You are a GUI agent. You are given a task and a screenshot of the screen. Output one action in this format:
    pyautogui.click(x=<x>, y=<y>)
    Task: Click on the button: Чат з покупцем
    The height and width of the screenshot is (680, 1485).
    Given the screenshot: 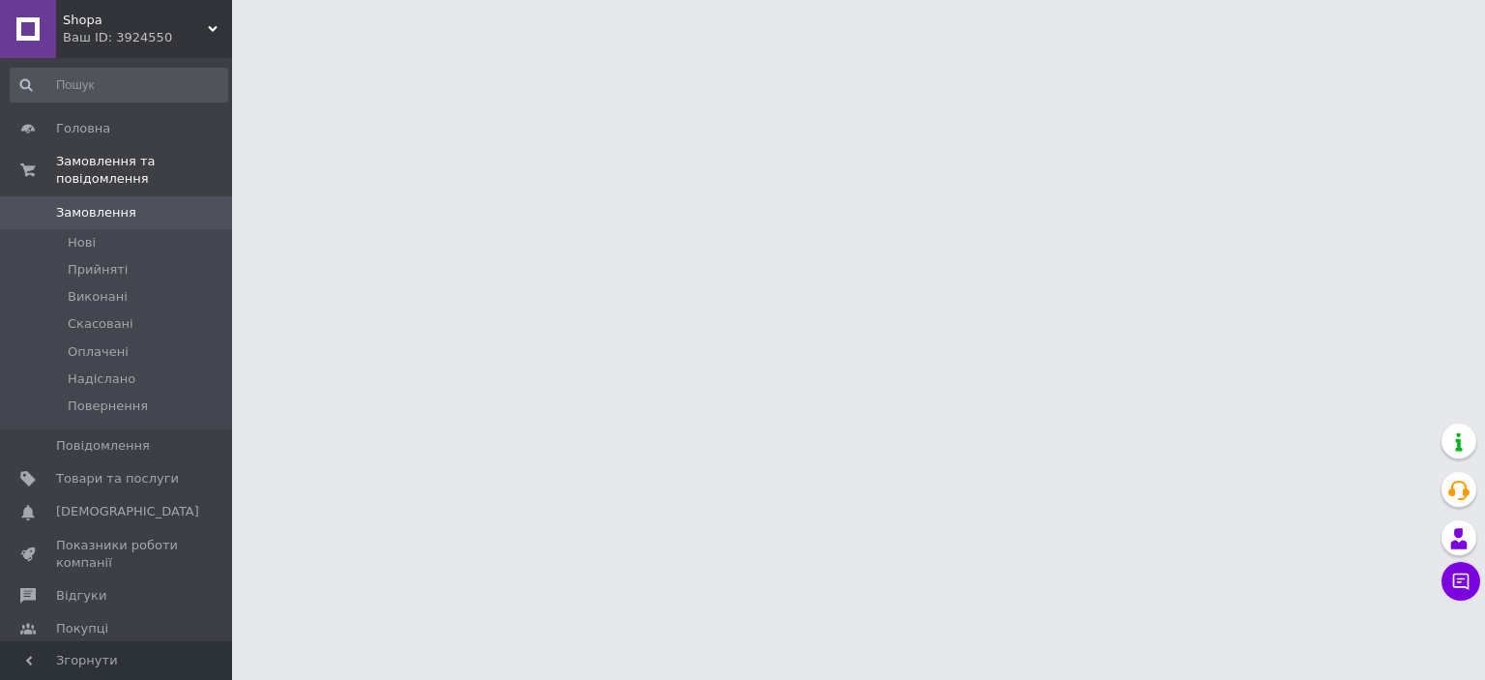 What is the action you would take?
    pyautogui.click(x=1461, y=581)
    